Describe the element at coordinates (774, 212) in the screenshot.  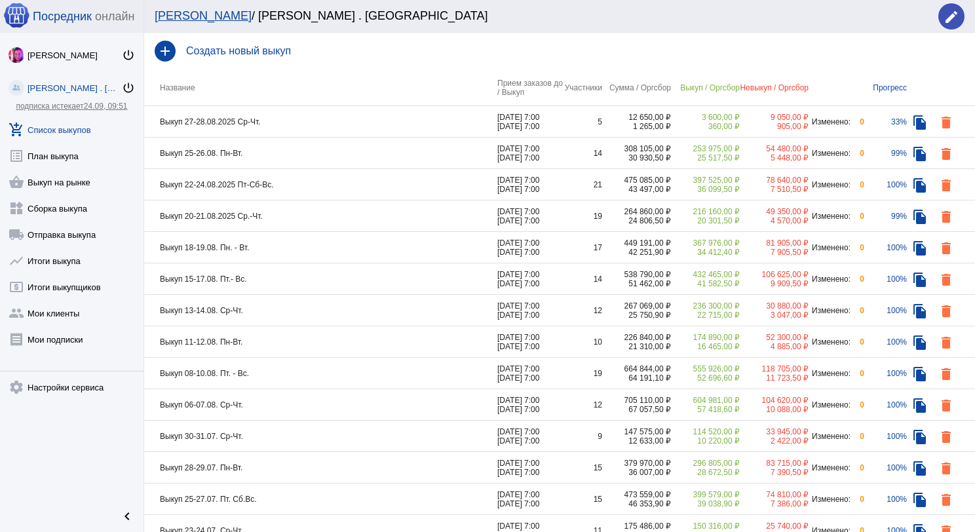
I see `div: 49 350,00 ₽` at that location.